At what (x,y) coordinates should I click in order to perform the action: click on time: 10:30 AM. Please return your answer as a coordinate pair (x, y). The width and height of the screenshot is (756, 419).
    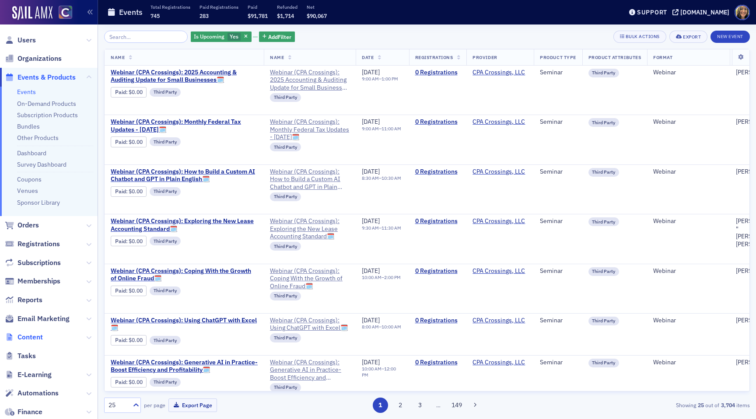
    Looking at the image, I should click on (391, 178).